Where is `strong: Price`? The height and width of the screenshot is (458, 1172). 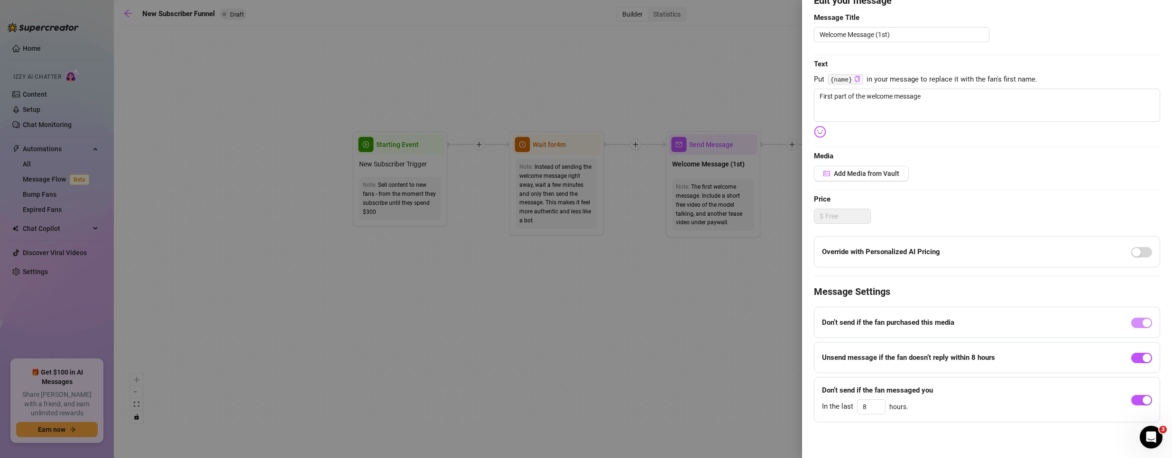
strong: Price is located at coordinates (822, 199).